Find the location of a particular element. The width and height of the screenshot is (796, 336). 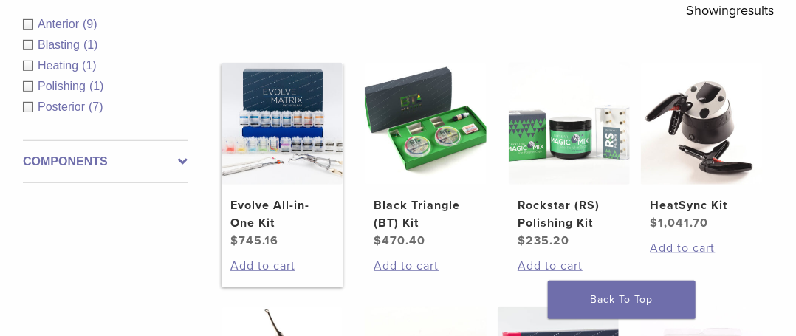

a: Add to cart: “Black Triangle (BT) Kit” is located at coordinates (425, 266).